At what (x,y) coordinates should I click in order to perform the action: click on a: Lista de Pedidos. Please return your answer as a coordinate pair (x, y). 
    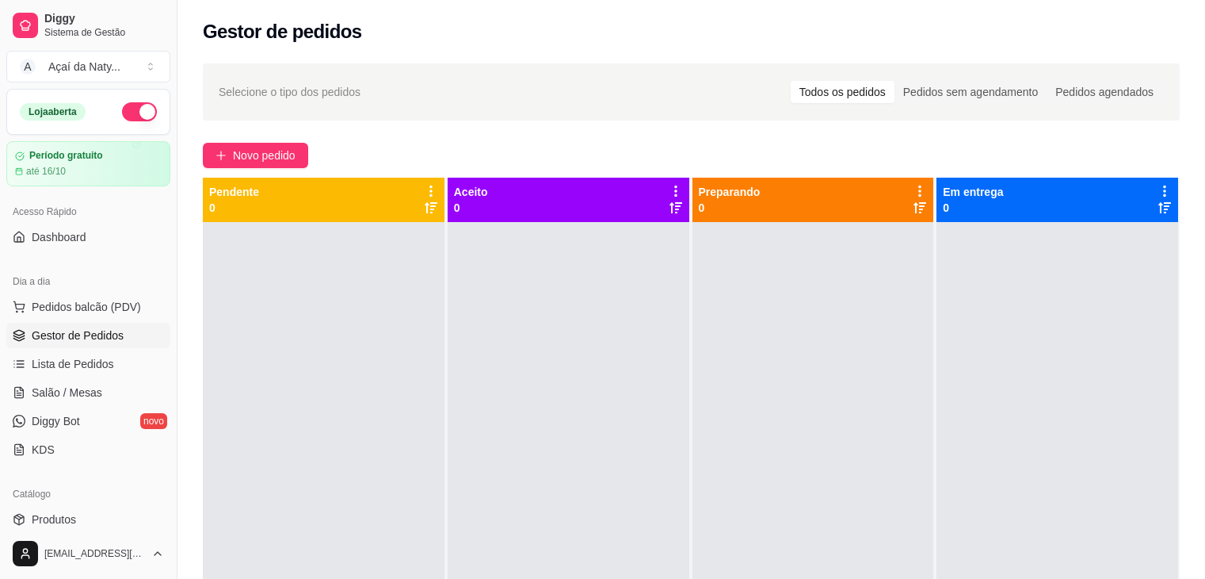
    Looking at the image, I should click on (88, 364).